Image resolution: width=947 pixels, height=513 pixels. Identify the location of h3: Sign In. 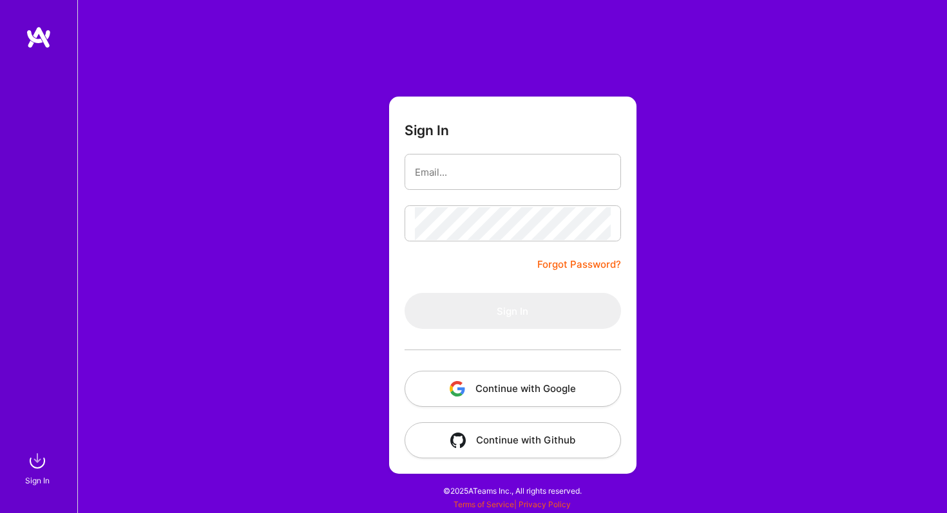
(426, 130).